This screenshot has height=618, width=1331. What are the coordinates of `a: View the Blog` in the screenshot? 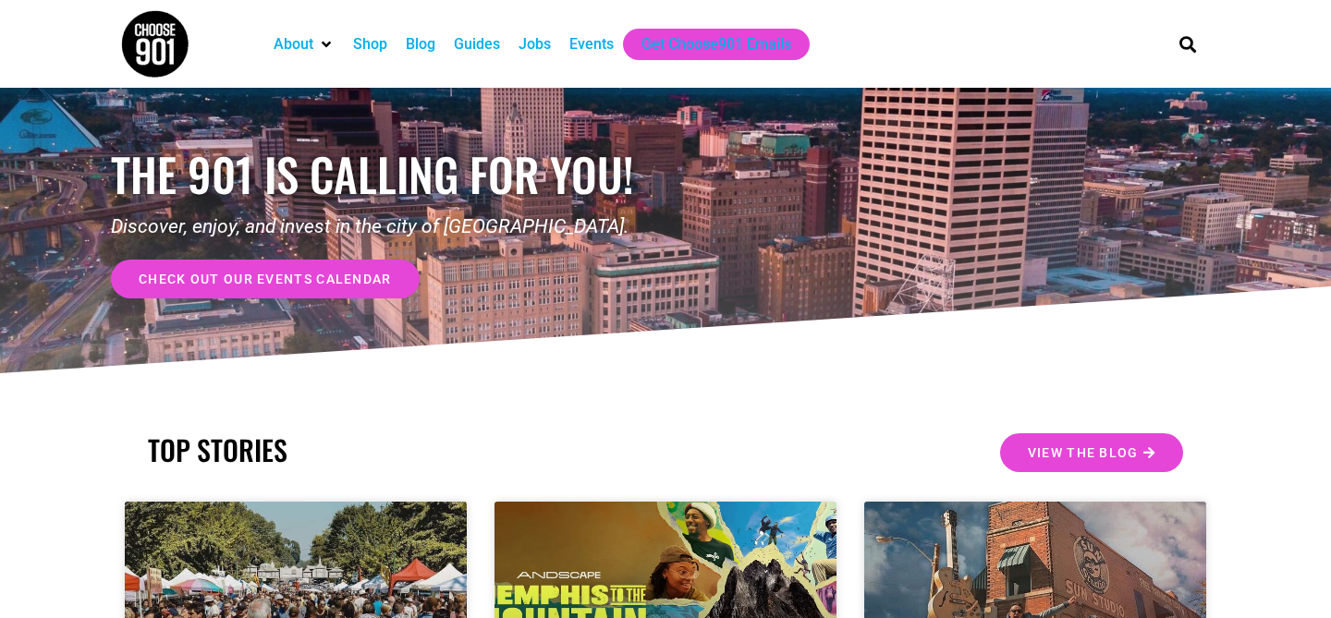 It's located at (1092, 453).